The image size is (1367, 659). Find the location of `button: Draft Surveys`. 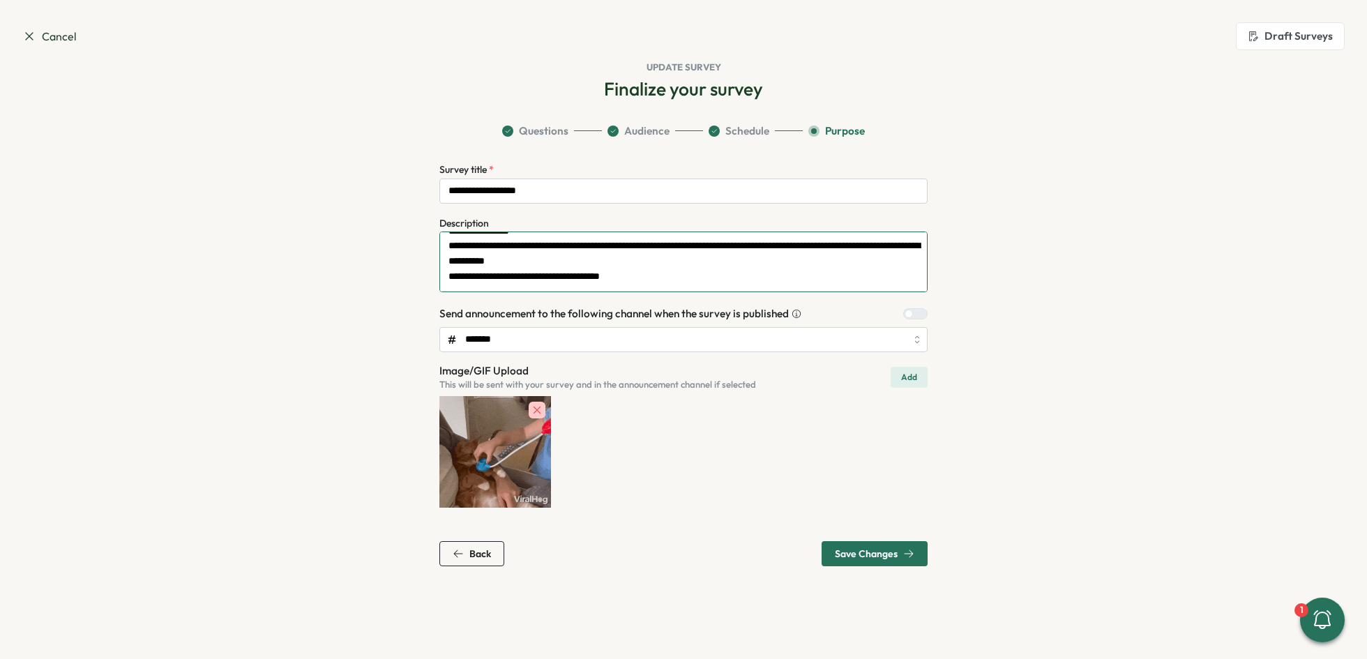

button: Draft Surveys is located at coordinates (1290, 36).